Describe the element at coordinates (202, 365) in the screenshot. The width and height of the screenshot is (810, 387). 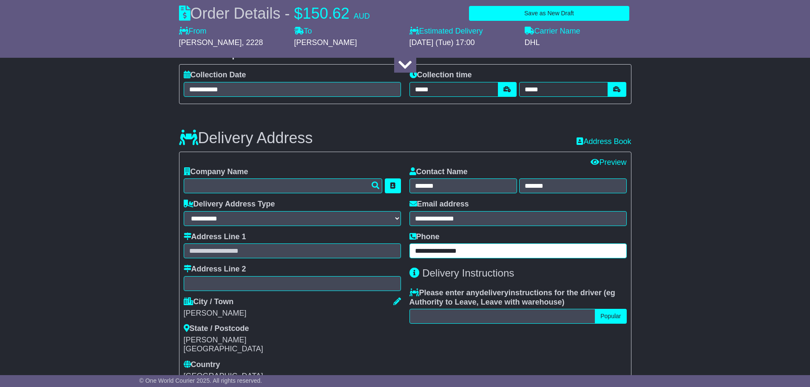
I see `label: Country` at that location.